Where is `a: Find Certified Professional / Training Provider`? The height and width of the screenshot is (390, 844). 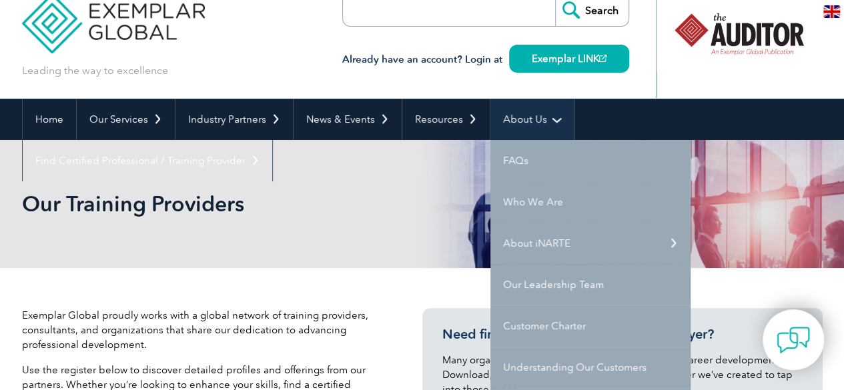 a: Find Certified Professional / Training Provider is located at coordinates (147, 161).